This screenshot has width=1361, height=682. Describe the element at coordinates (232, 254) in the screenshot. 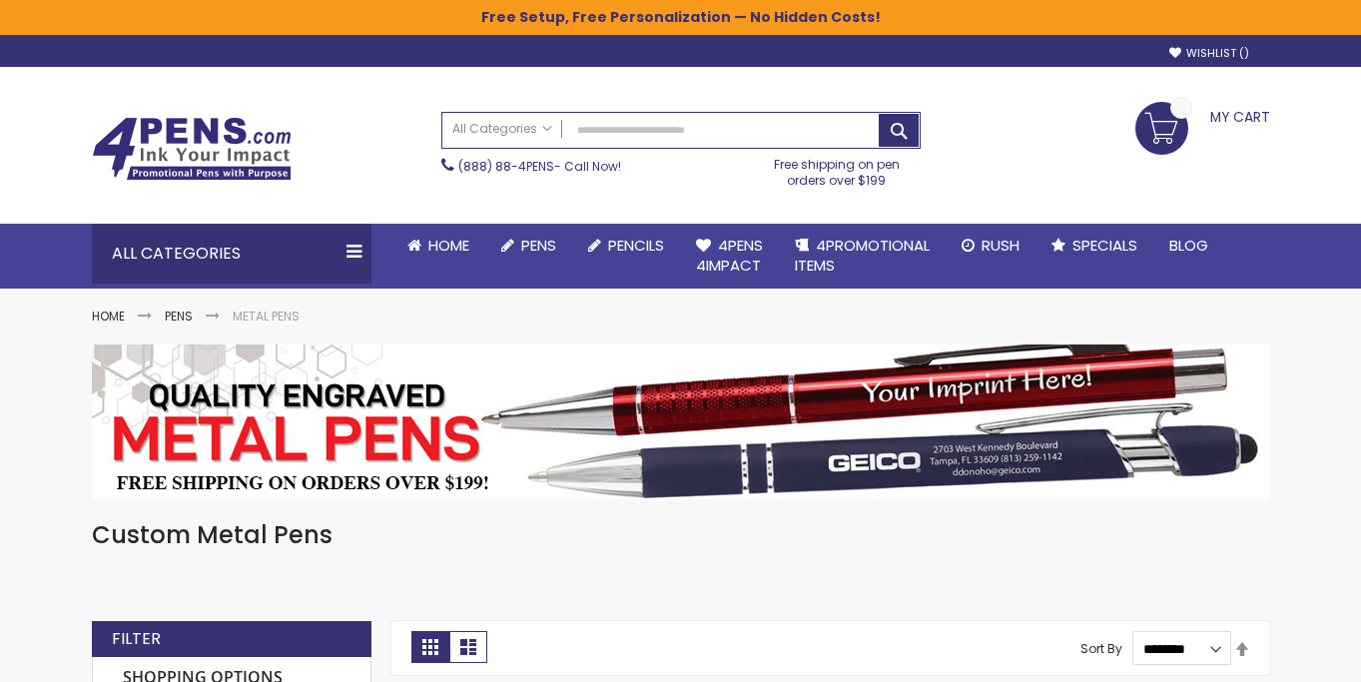

I see `div: All Categories` at that location.